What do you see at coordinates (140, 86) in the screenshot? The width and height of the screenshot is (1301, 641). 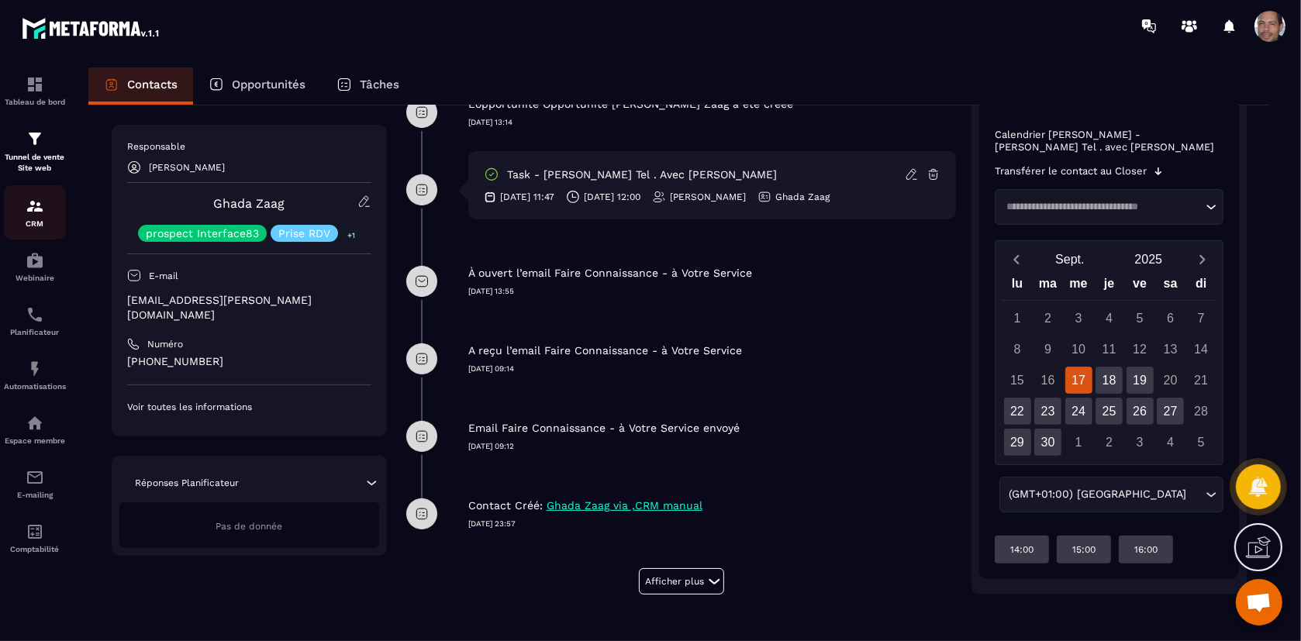 I see `a: Contacts` at bounding box center [140, 86].